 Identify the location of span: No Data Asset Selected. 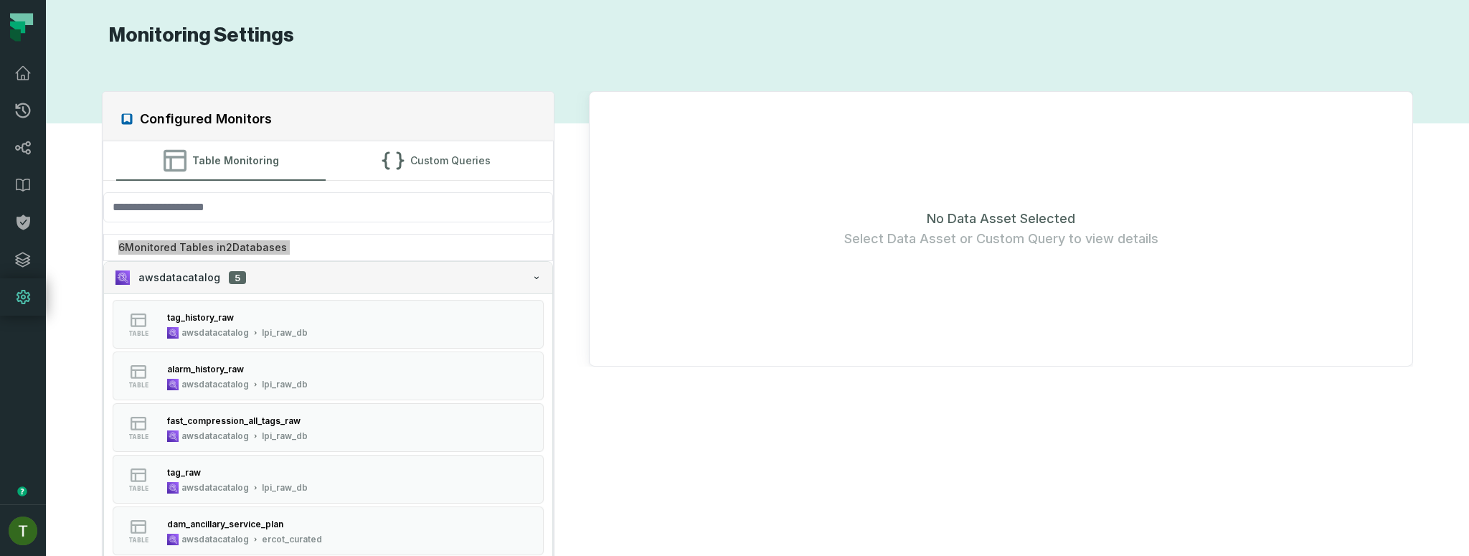
(1001, 219).